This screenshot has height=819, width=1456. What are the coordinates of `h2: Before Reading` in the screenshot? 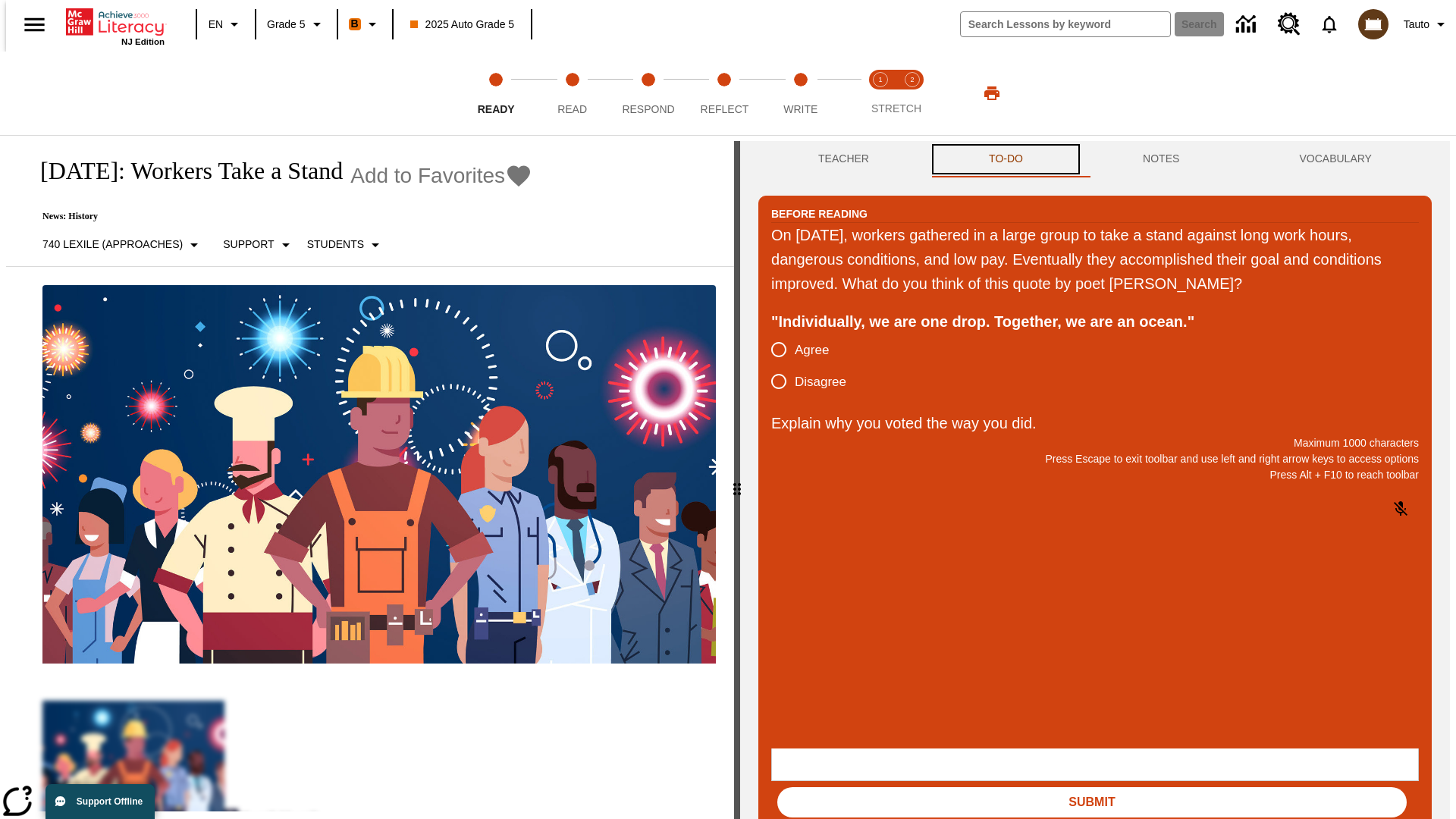 It's located at (819, 213).